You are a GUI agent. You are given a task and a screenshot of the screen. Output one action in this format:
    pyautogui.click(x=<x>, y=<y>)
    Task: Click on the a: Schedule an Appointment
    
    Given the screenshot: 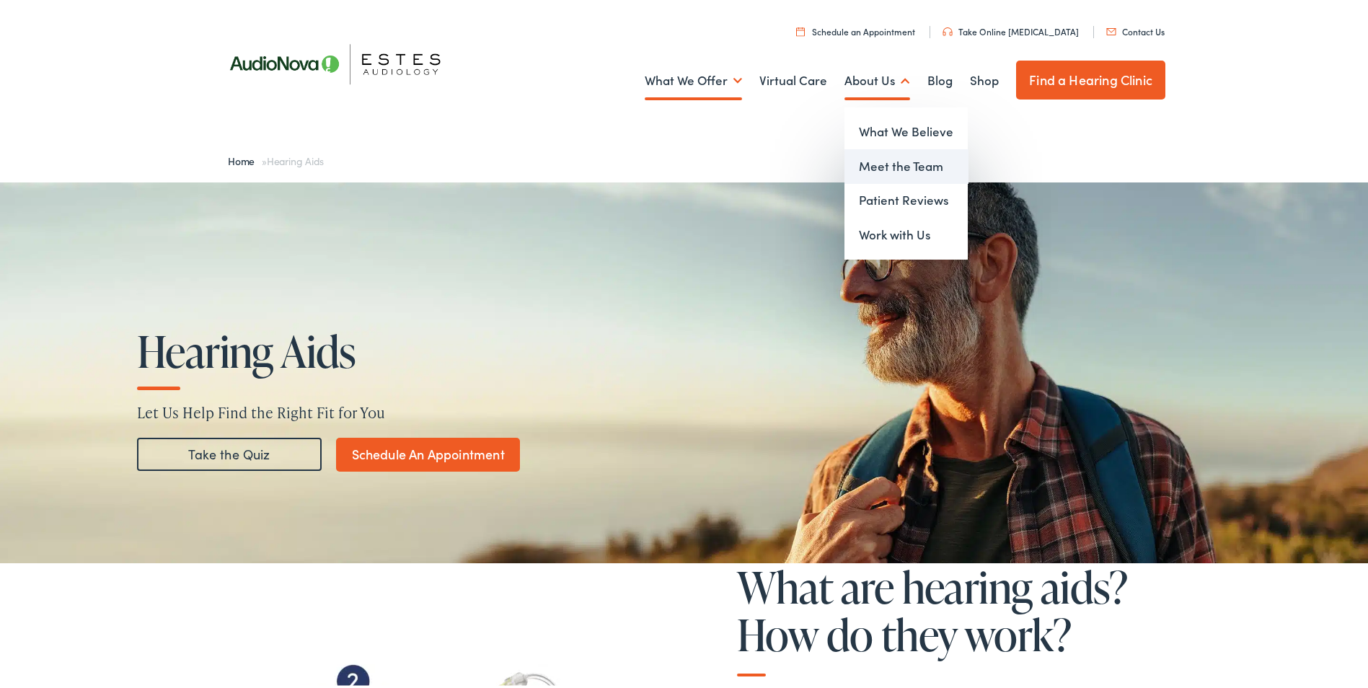 What is the action you would take?
    pyautogui.click(x=855, y=28)
    